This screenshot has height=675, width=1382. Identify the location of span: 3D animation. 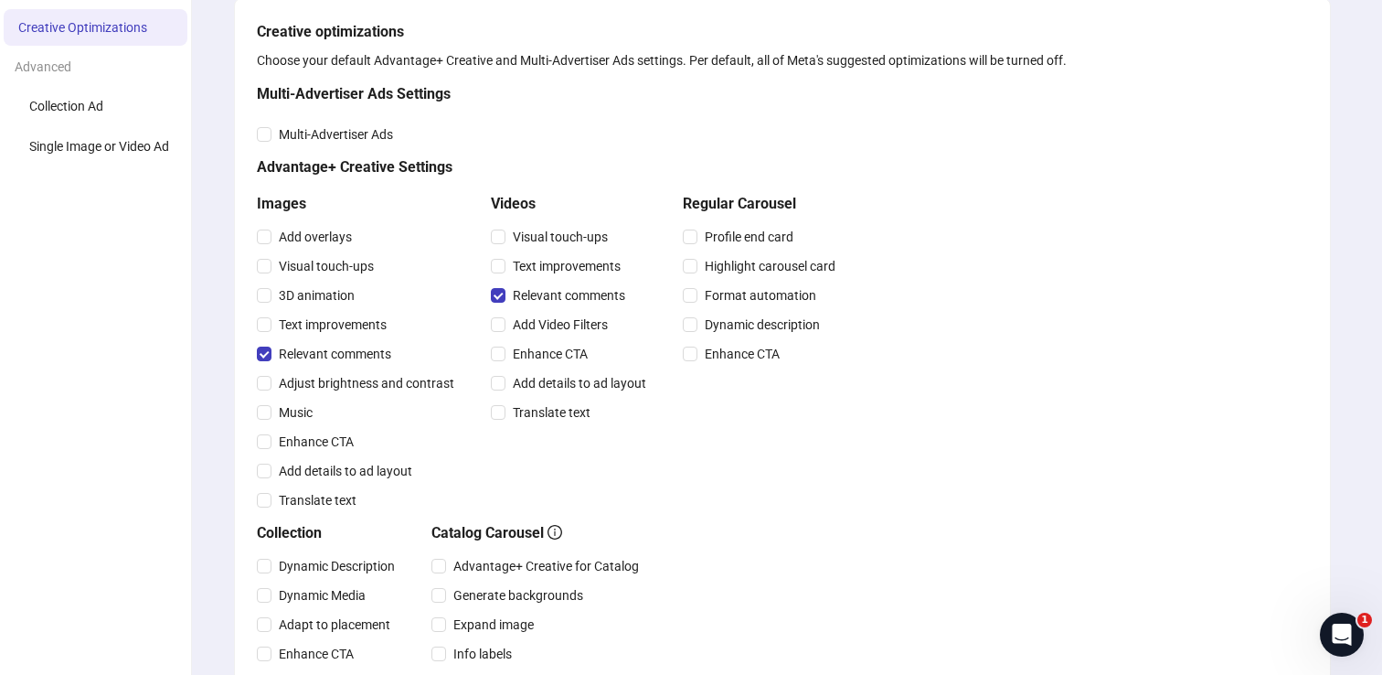
(316, 295).